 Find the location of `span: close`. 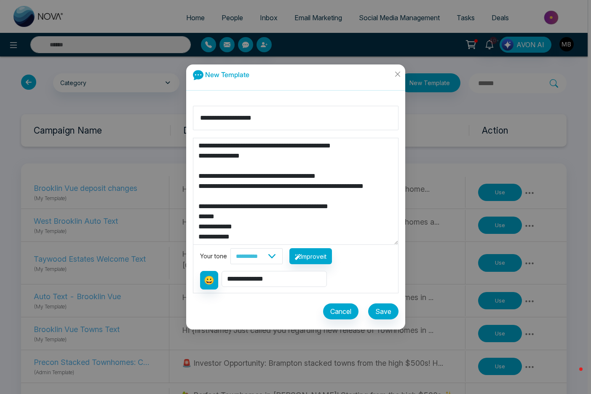

span: close is located at coordinates (398, 74).